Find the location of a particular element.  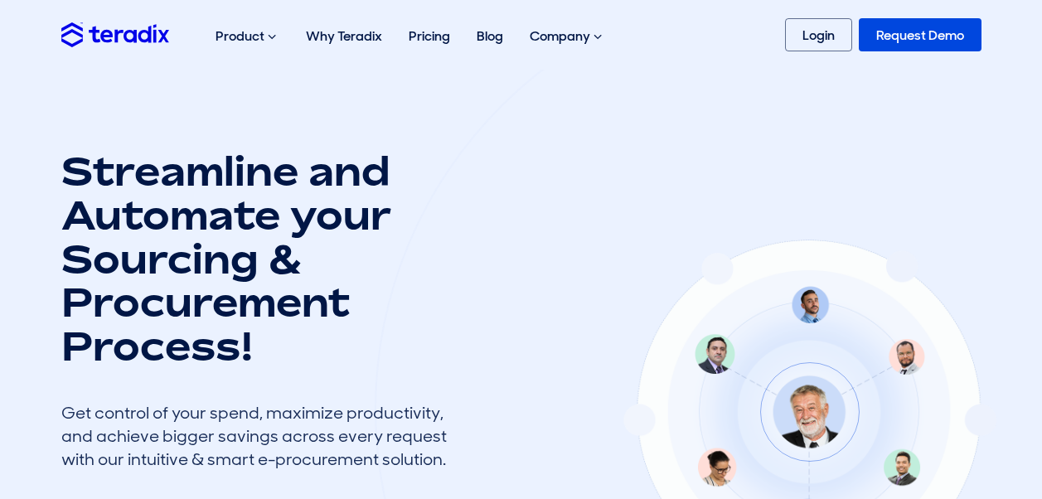

div: Product is located at coordinates (247, 36).